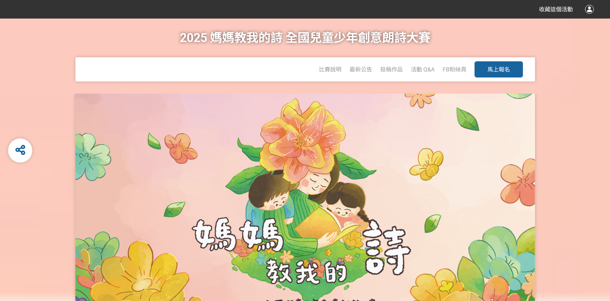 This screenshot has width=610, height=301. I want to click on button: 馬上報名, so click(499, 69).